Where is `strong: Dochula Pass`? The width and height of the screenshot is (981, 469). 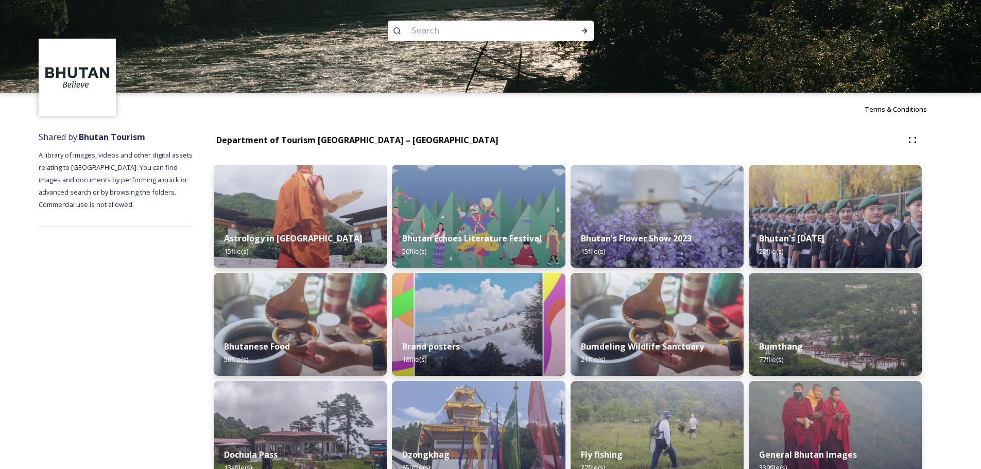
strong: Dochula Pass is located at coordinates (251, 455).